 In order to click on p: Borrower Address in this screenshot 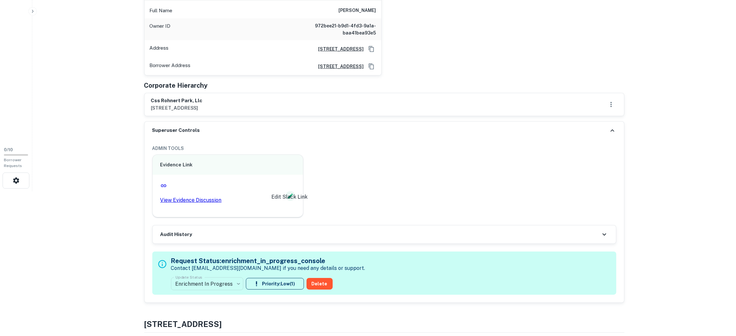, I will do `click(170, 66)`.